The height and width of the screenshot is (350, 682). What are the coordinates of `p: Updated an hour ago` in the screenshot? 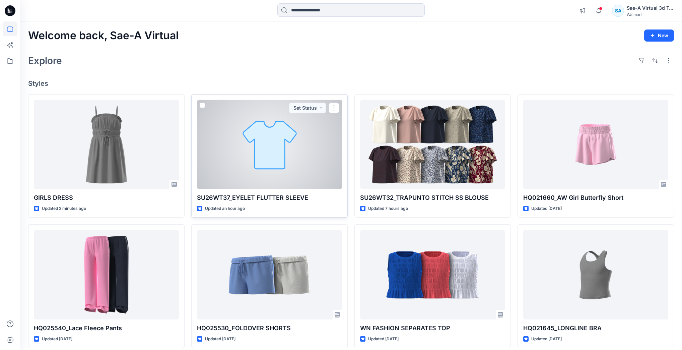 It's located at (225, 208).